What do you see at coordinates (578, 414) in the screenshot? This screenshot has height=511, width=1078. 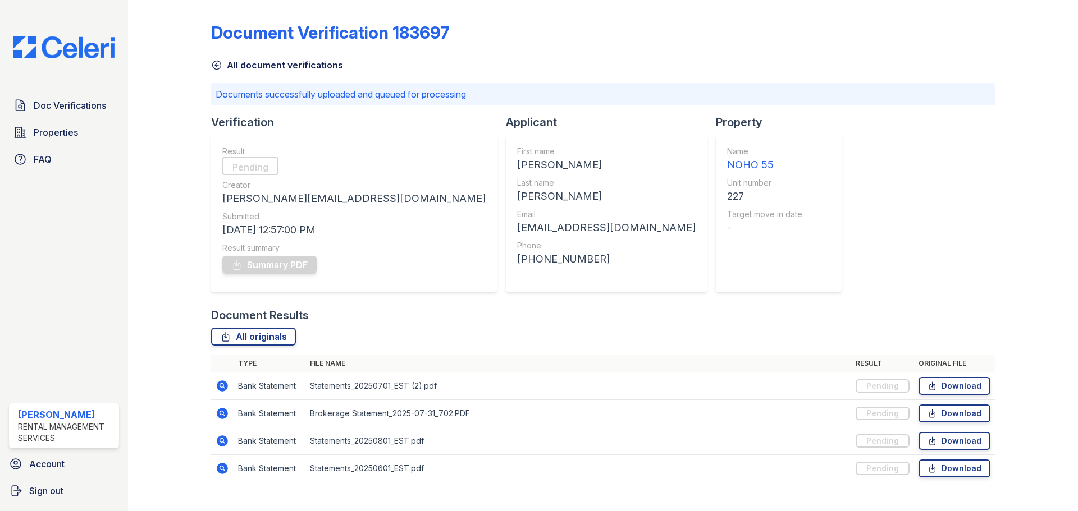 I see `td: Brokerage Statement_2025-07-31_702.PDF` at bounding box center [578, 414].